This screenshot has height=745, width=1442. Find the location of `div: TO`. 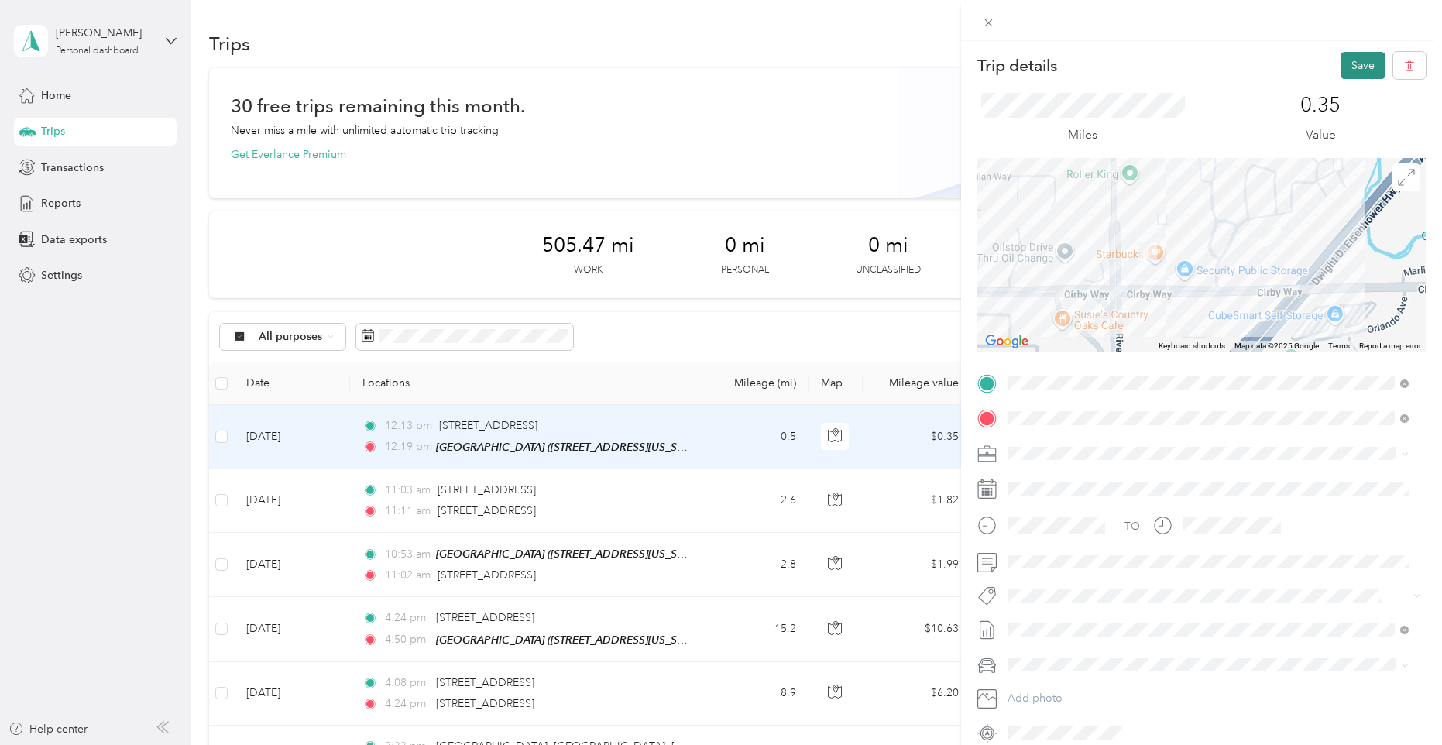

div: TO is located at coordinates (1132, 526).